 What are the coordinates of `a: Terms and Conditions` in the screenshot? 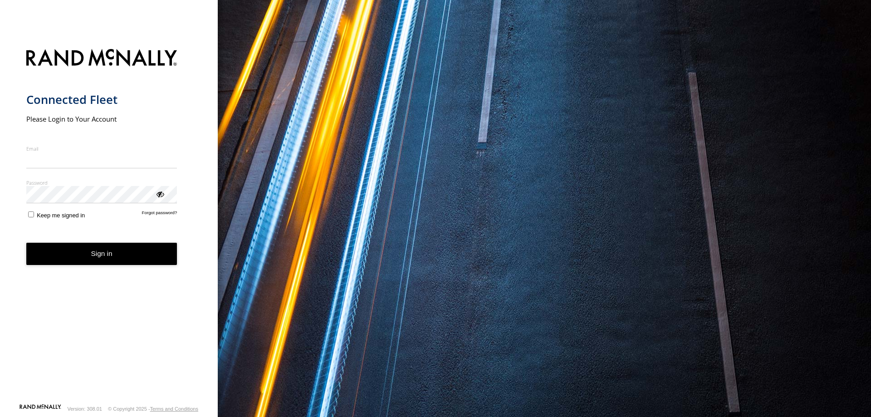 It's located at (174, 409).